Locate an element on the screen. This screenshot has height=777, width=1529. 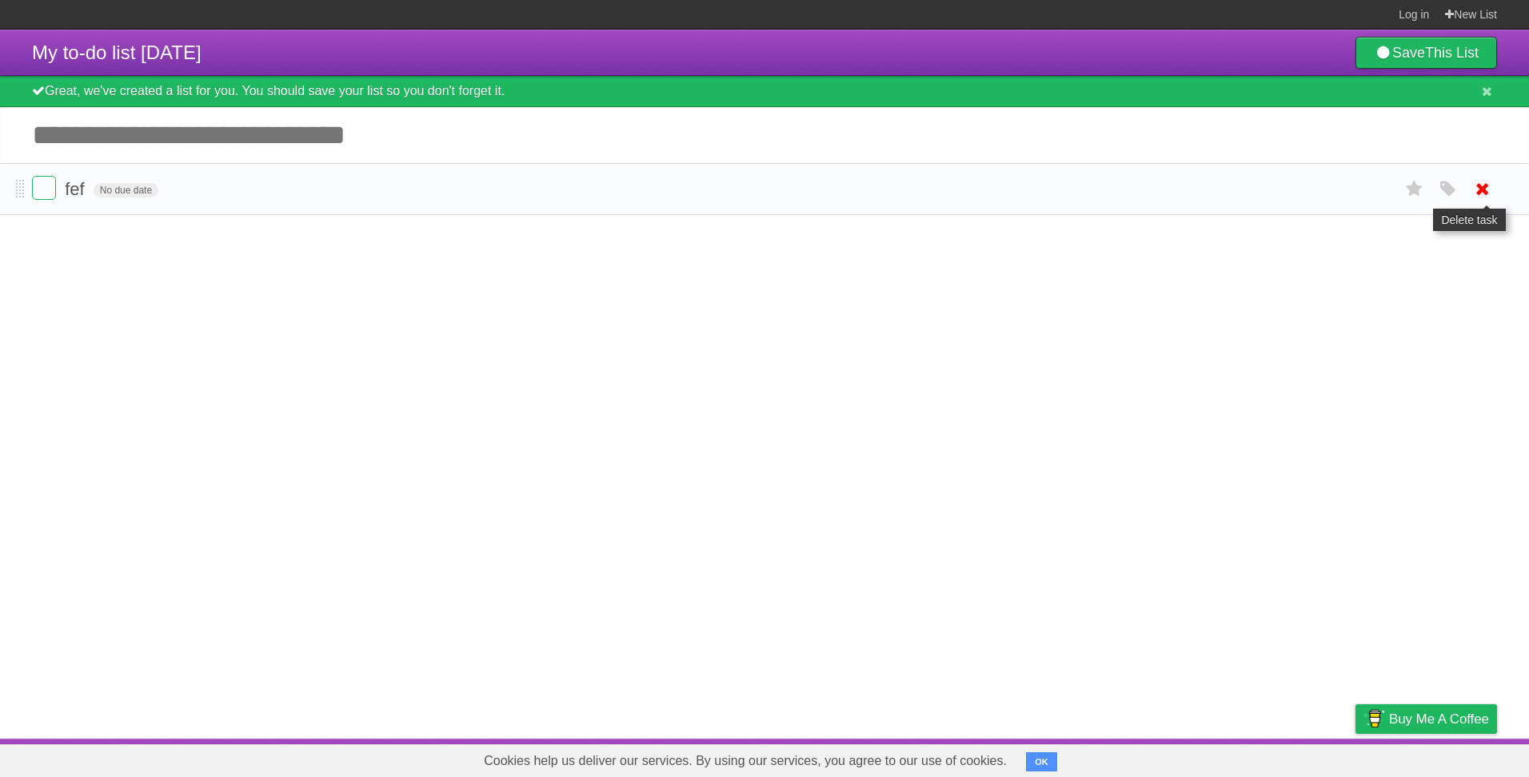
a: Suggest a feature is located at coordinates (1447, 758).